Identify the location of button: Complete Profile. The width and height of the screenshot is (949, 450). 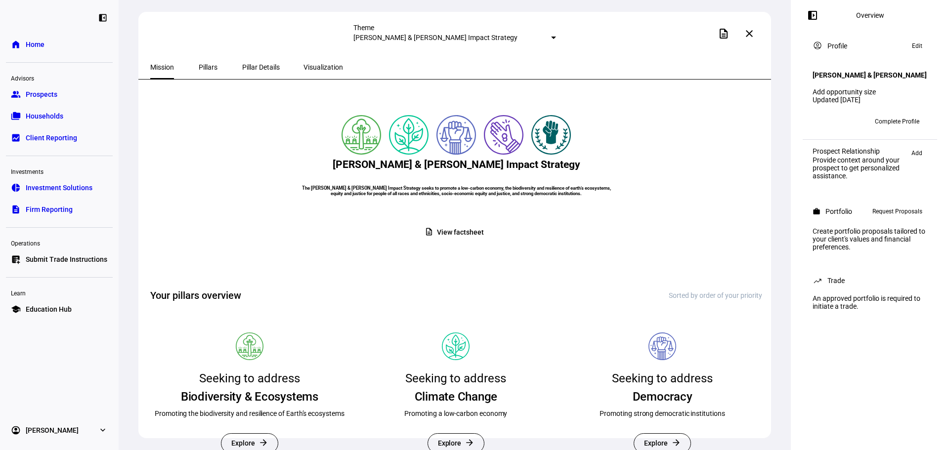
(897, 122).